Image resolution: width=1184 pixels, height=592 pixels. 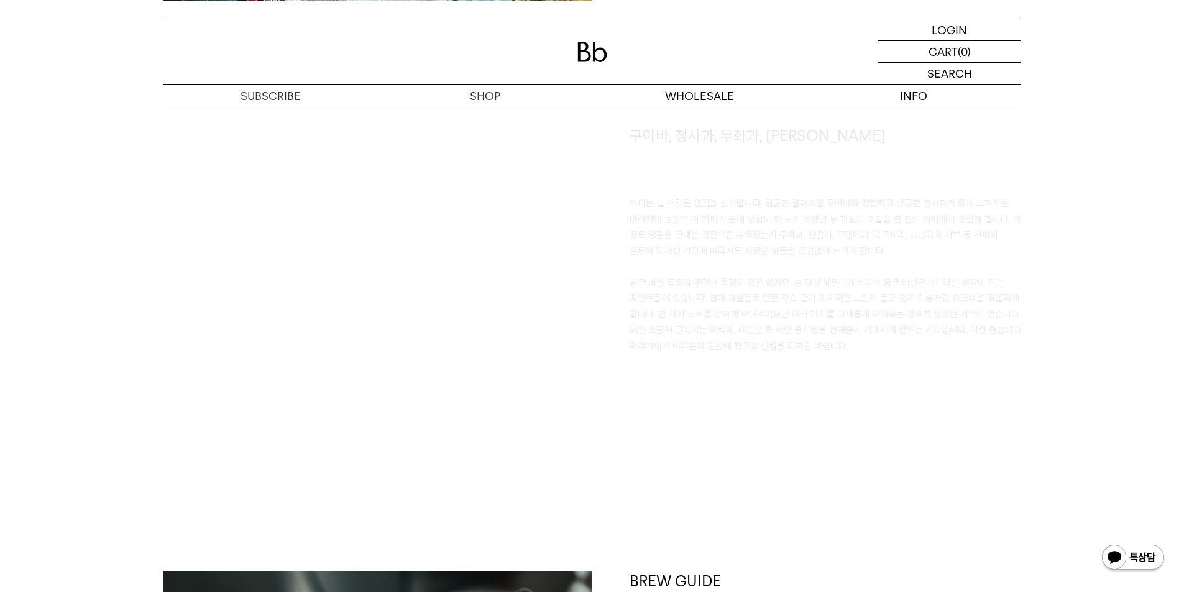 I want to click on p: (0), so click(x=964, y=52).